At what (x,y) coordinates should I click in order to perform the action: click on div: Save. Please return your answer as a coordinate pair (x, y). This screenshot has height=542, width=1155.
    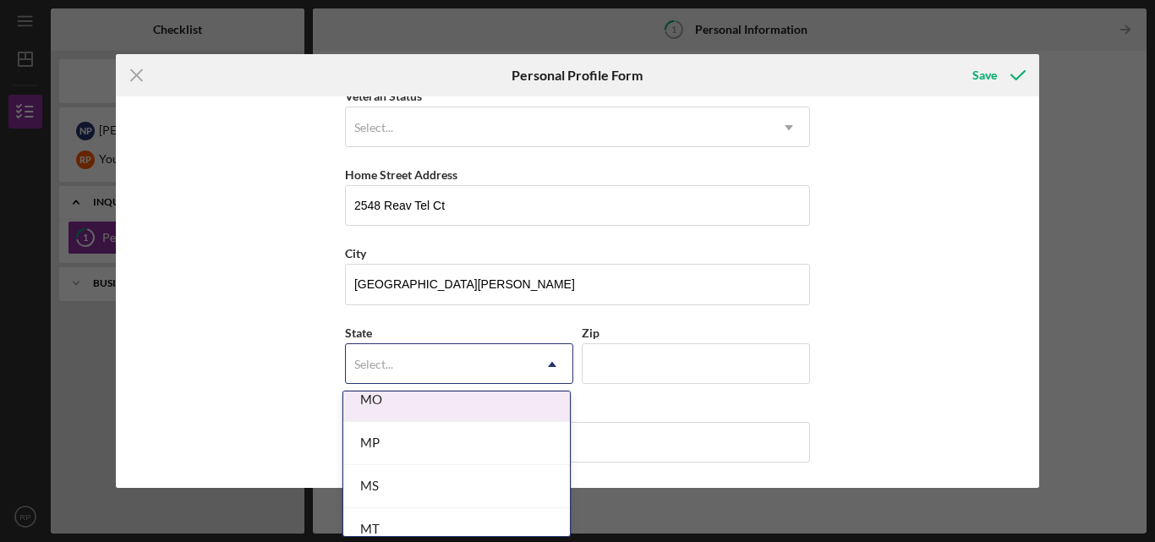
    Looking at the image, I should click on (984, 75).